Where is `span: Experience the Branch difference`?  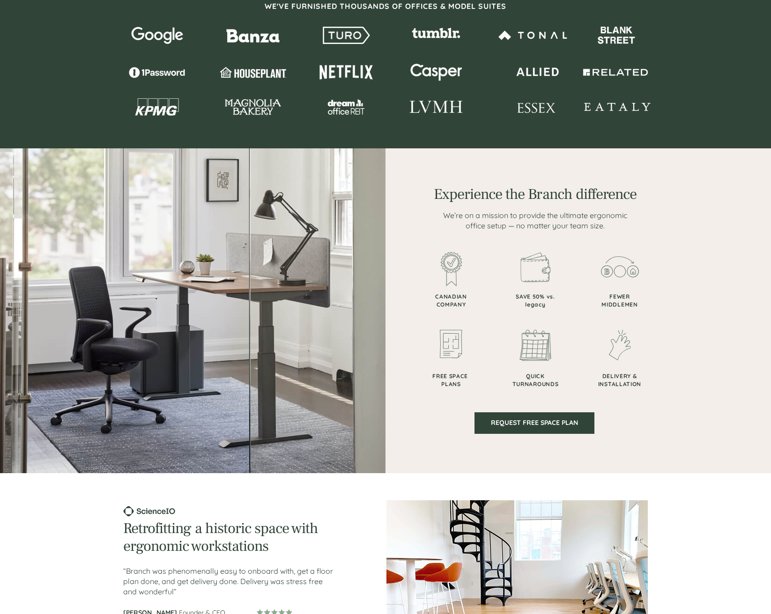
span: Experience the Branch difference is located at coordinates (535, 194).